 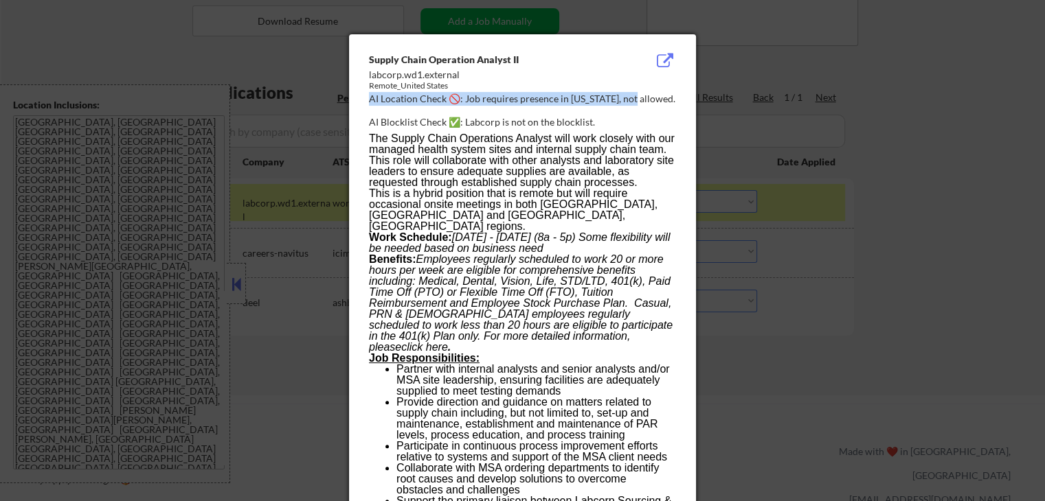 I want to click on div: labcorp.wd1.external, so click(x=488, y=75).